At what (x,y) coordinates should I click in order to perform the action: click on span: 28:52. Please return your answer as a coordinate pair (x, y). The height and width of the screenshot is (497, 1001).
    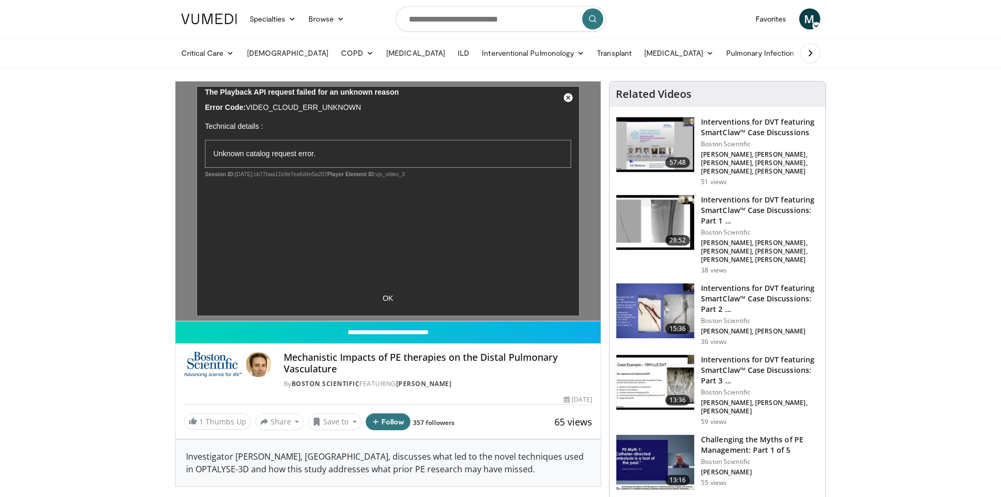
    Looking at the image, I should click on (678, 240).